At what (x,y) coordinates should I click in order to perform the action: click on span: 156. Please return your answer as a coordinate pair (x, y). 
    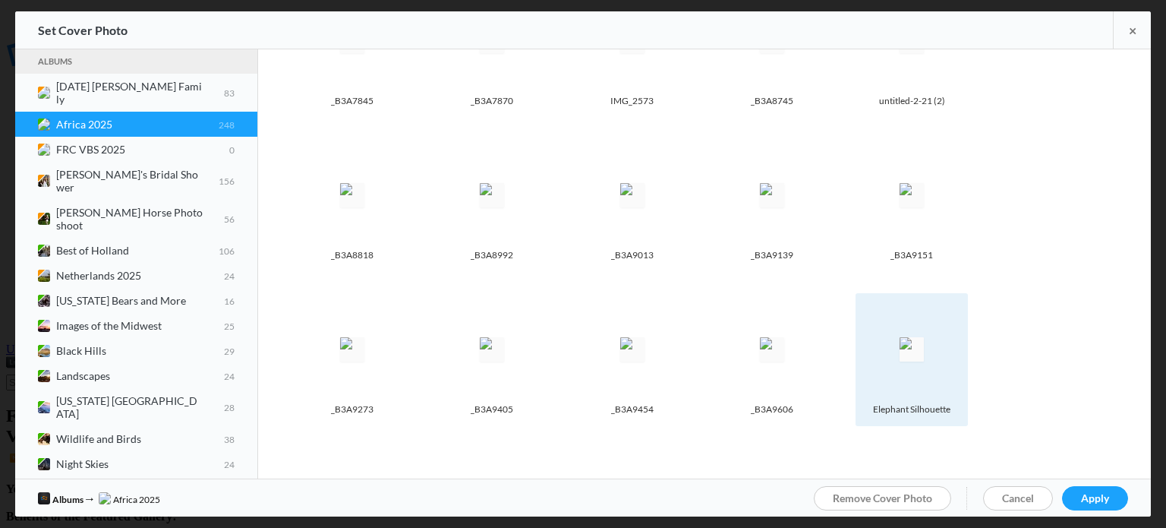
    Looking at the image, I should click on (226, 181).